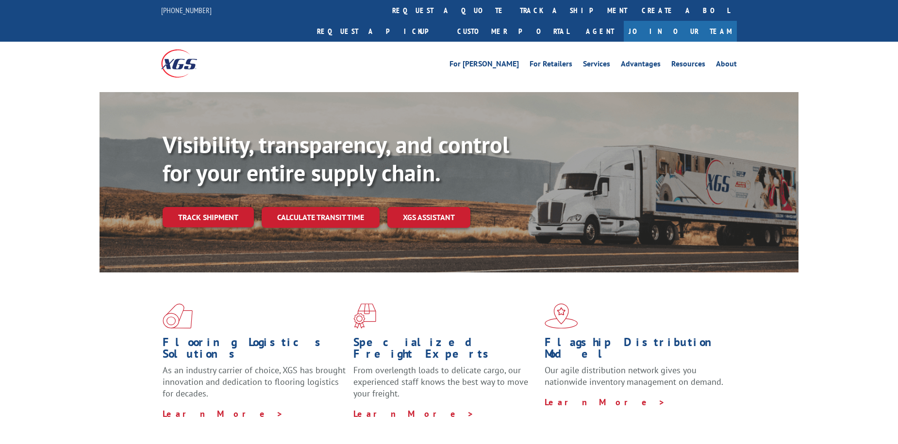 The height and width of the screenshot is (444, 898). I want to click on a: Advantages, so click(641, 66).